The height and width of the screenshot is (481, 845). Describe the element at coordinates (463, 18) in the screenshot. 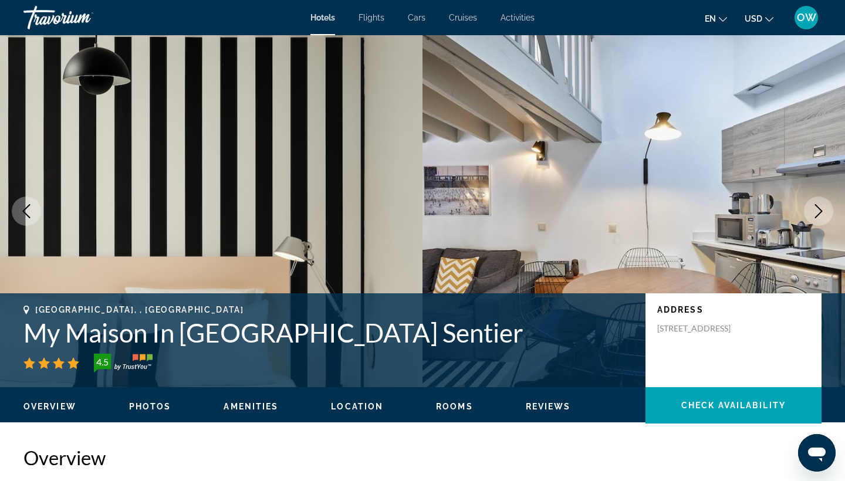

I see `span: Cruises` at that location.